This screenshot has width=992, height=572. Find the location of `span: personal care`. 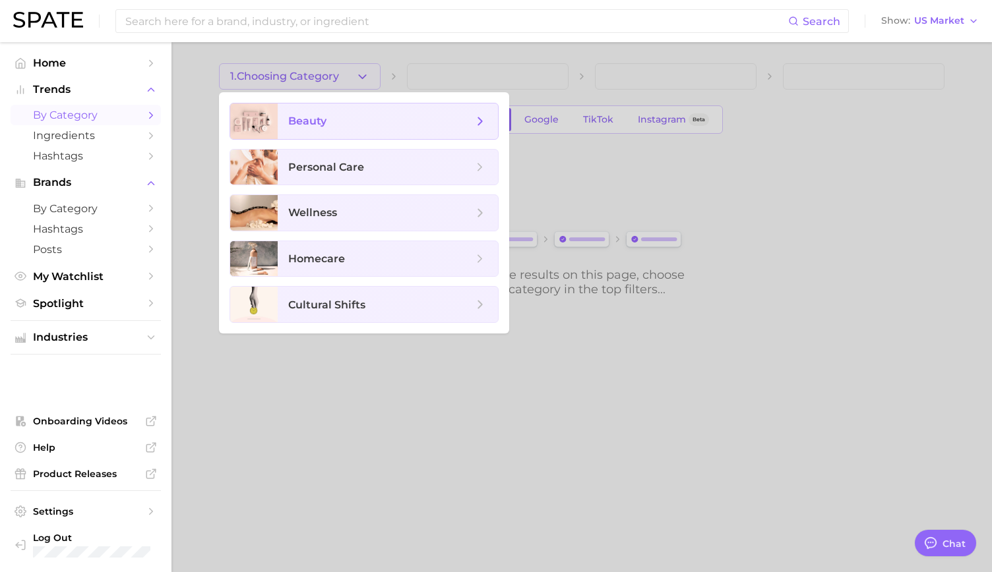

span: personal care is located at coordinates (326, 167).